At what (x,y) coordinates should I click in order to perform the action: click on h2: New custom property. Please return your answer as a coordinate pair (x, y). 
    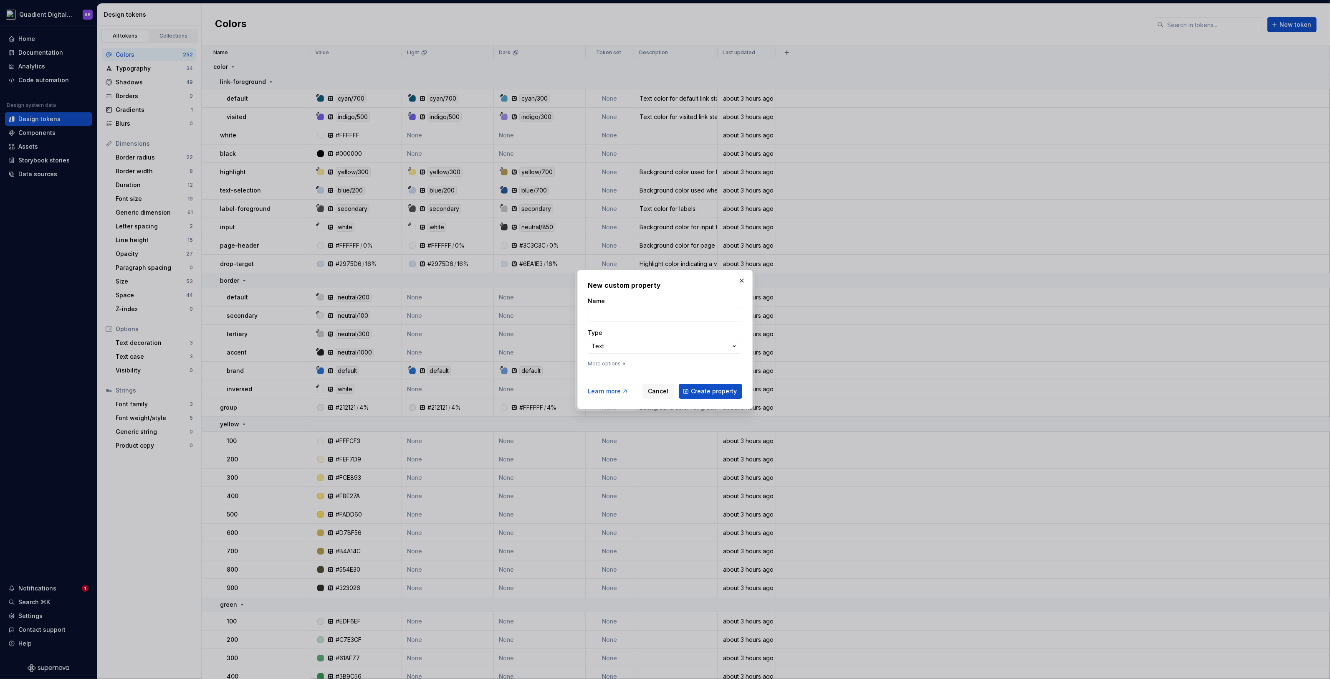
    Looking at the image, I should click on (665, 285).